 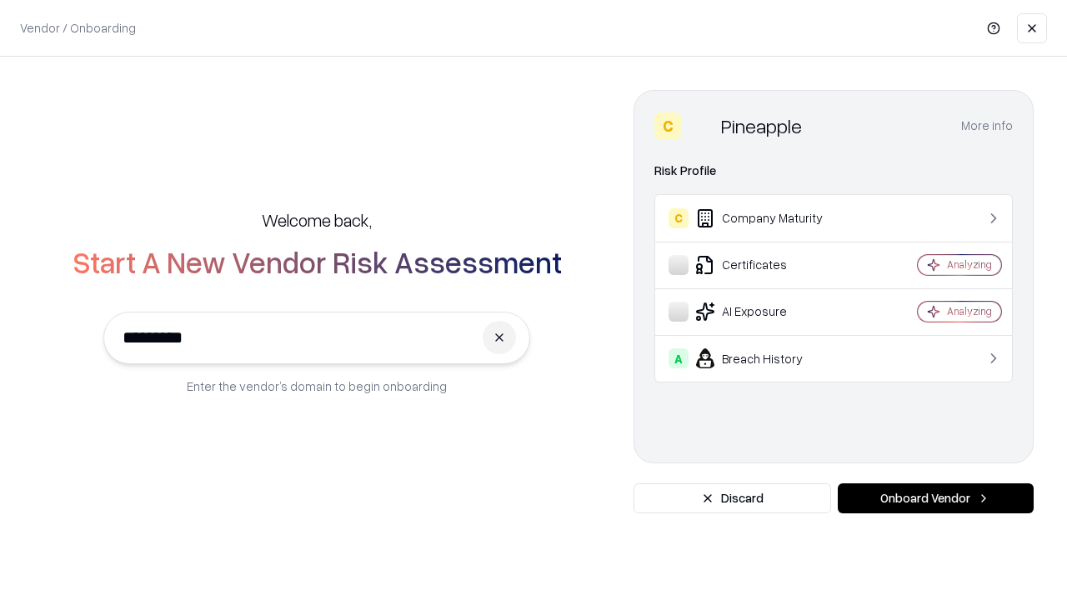 What do you see at coordinates (834, 171) in the screenshot?
I see `div: Risk Profile` at bounding box center [834, 171].